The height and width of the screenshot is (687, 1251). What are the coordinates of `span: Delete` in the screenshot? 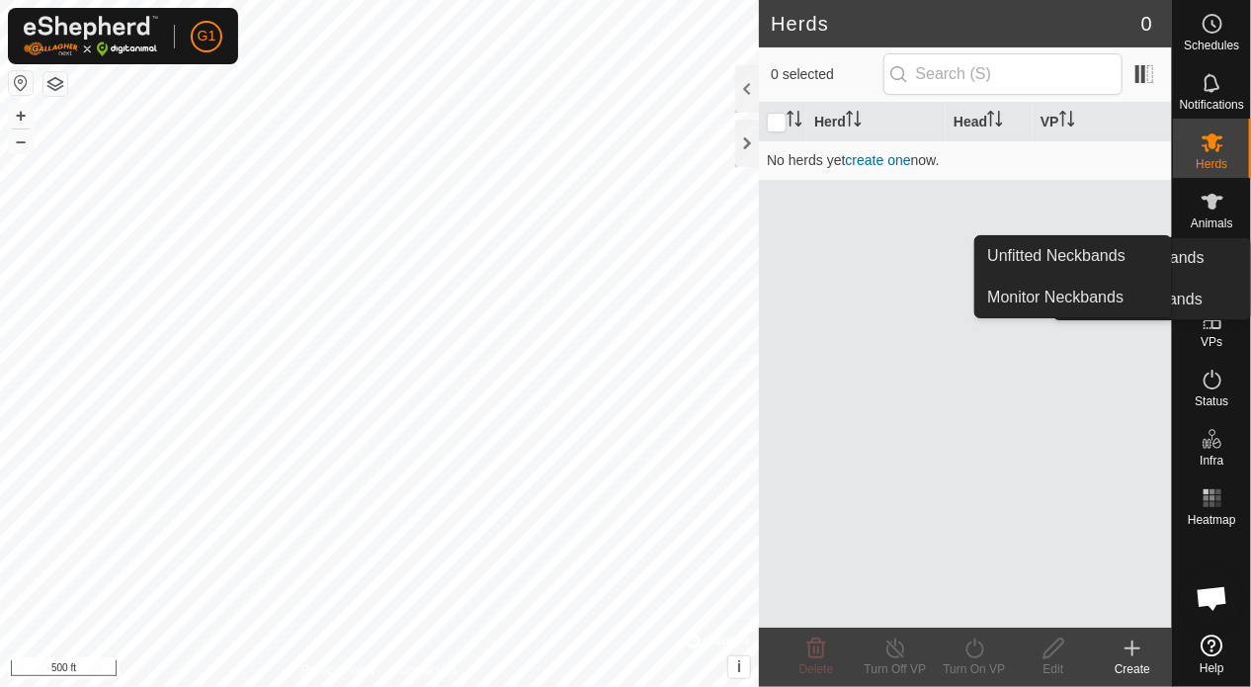 It's located at (816, 669).